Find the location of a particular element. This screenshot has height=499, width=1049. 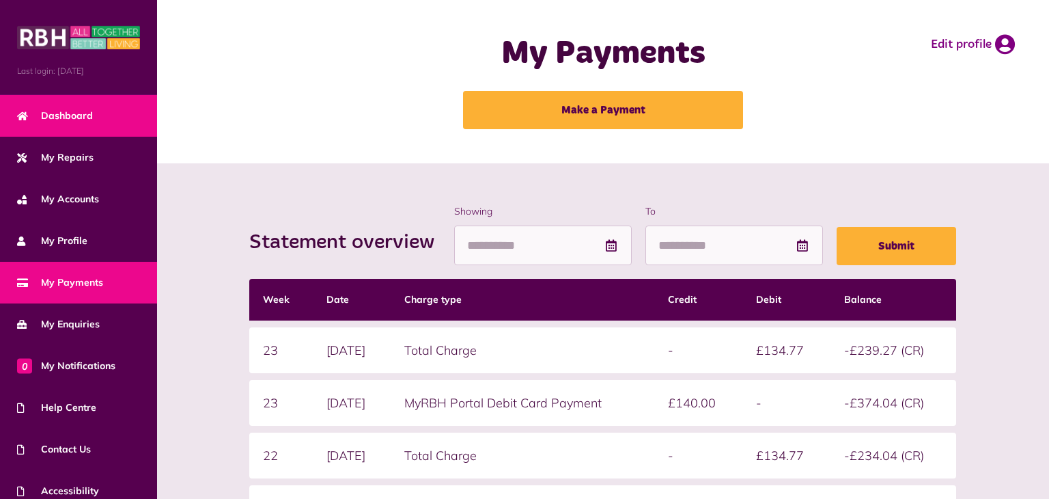

td: -£374.04 (CR) is located at coordinates (893, 402).